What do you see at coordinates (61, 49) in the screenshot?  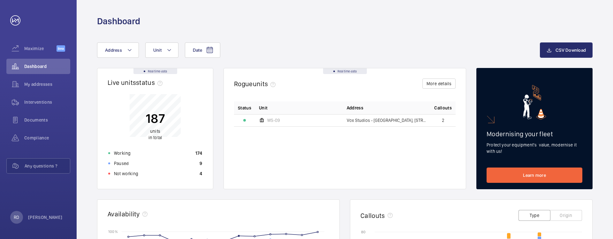 I see `span: Beta` at bounding box center [61, 49].